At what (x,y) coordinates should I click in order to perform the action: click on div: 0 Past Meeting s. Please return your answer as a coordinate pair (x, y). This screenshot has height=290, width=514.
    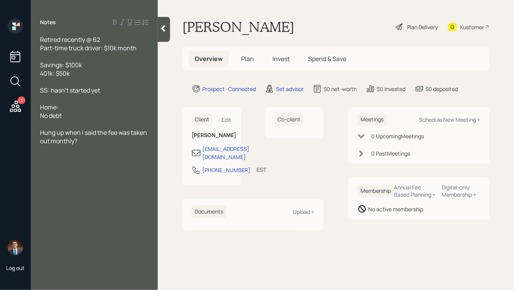
    Looking at the image, I should click on (390, 153).